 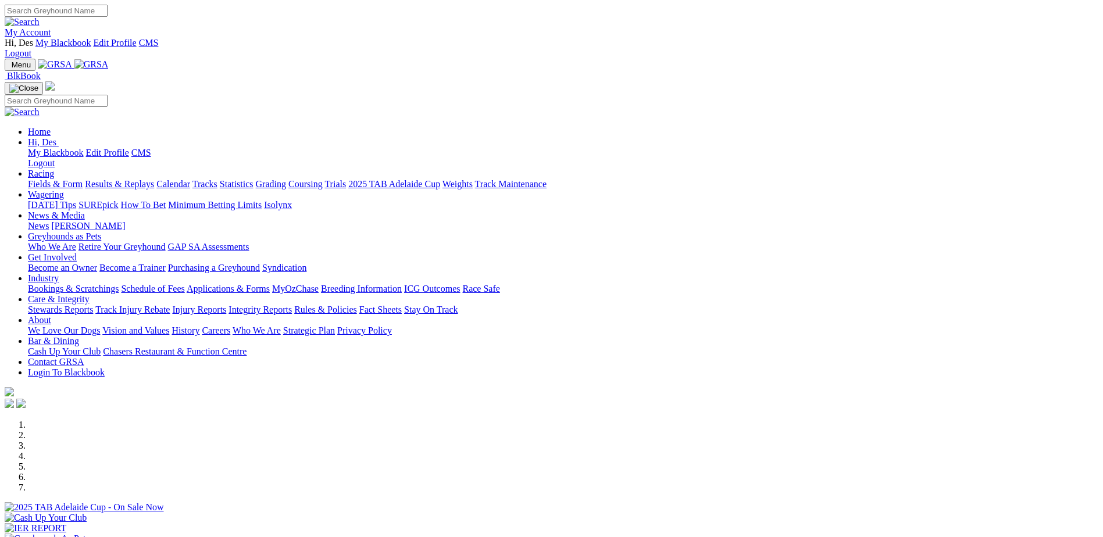 I want to click on a: Track Maintenance, so click(x=511, y=184).